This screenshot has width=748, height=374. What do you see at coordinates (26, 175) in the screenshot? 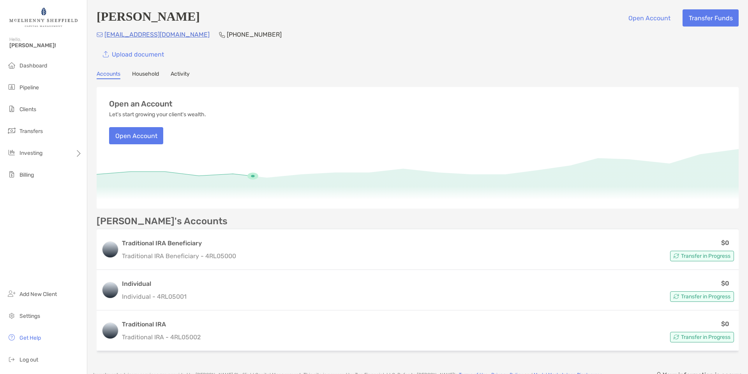
I see `span: Billing` at bounding box center [26, 175].